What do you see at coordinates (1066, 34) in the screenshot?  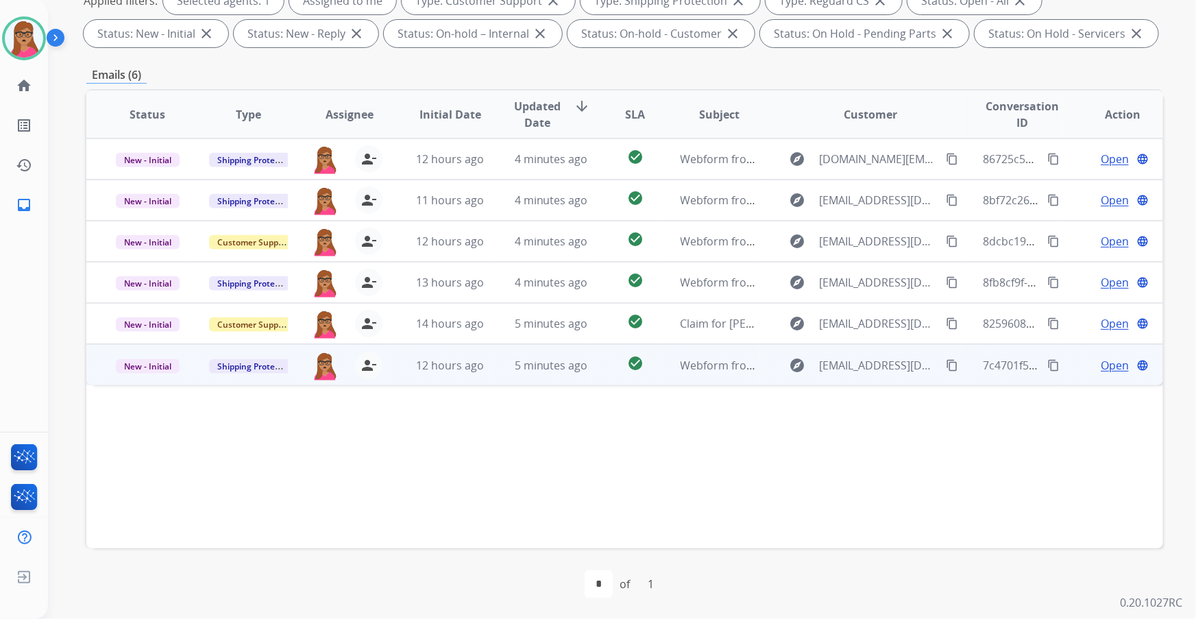 I see `div: Status: On Hold - Servicers` at bounding box center [1066, 34].